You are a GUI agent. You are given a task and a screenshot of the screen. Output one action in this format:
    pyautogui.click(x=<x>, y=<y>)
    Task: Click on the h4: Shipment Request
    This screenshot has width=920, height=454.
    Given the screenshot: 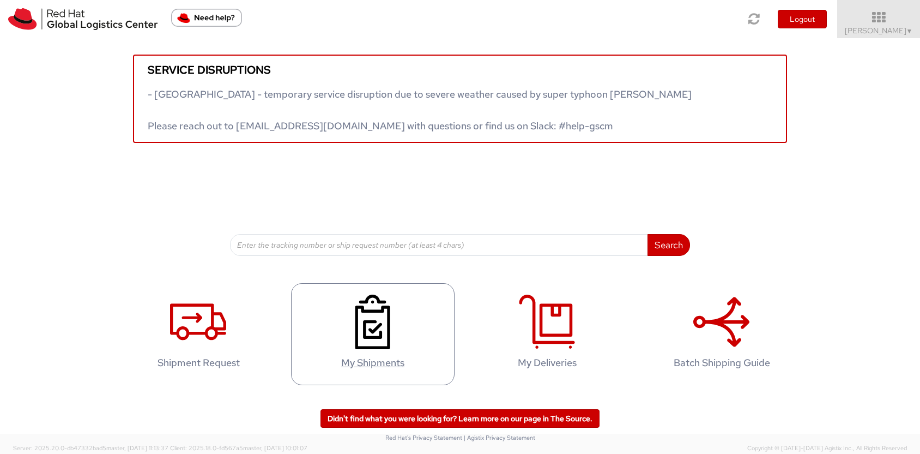 What is the action you would take?
    pyautogui.click(x=198, y=363)
    